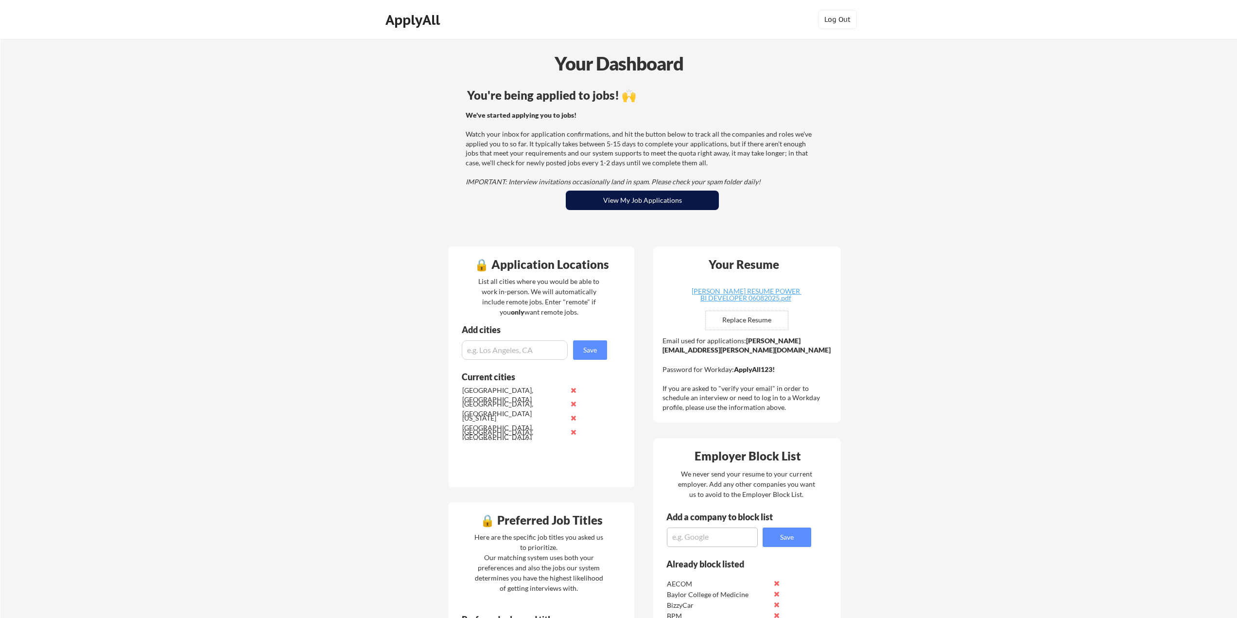  What do you see at coordinates (746, 484) in the screenshot?
I see `div: We never send your resume to your current employer. Add any other companies you want us to avoid ...` at bounding box center [746, 484].